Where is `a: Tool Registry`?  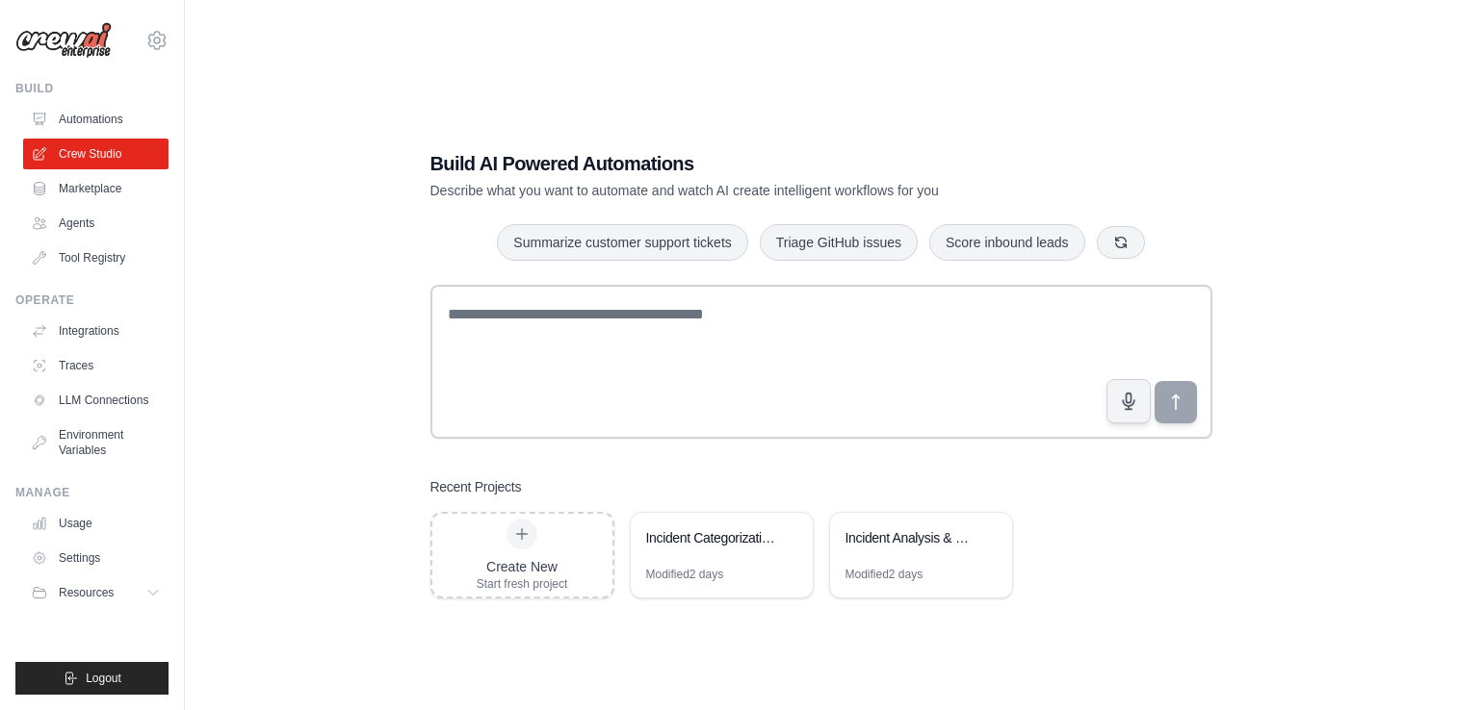 a: Tool Registry is located at coordinates (95, 258).